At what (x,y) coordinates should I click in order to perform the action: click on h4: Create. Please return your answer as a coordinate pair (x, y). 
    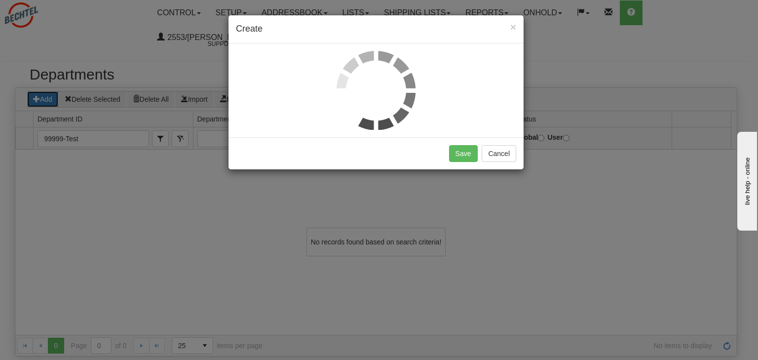
    Looking at the image, I should click on (376, 29).